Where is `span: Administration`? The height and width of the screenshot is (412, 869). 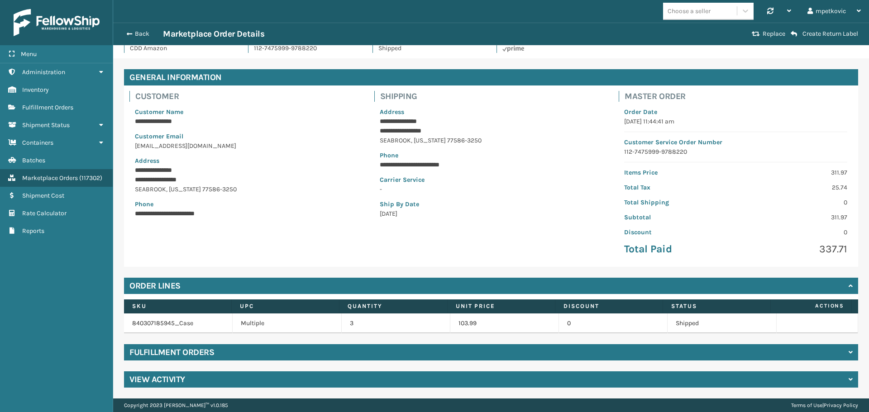 span: Administration is located at coordinates (43, 72).